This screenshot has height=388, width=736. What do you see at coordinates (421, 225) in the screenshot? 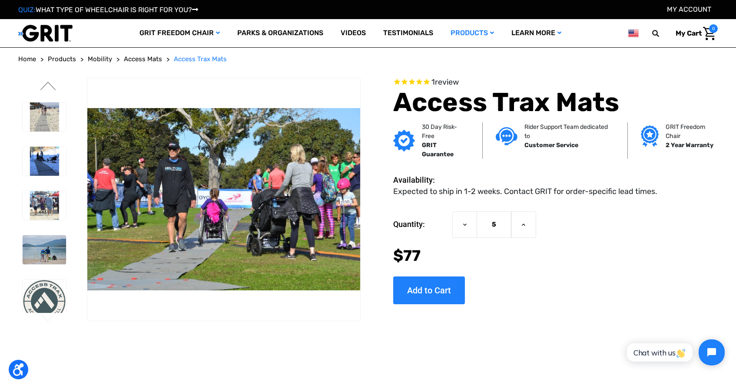
I see `label: Quantity:` at bounding box center [421, 225].